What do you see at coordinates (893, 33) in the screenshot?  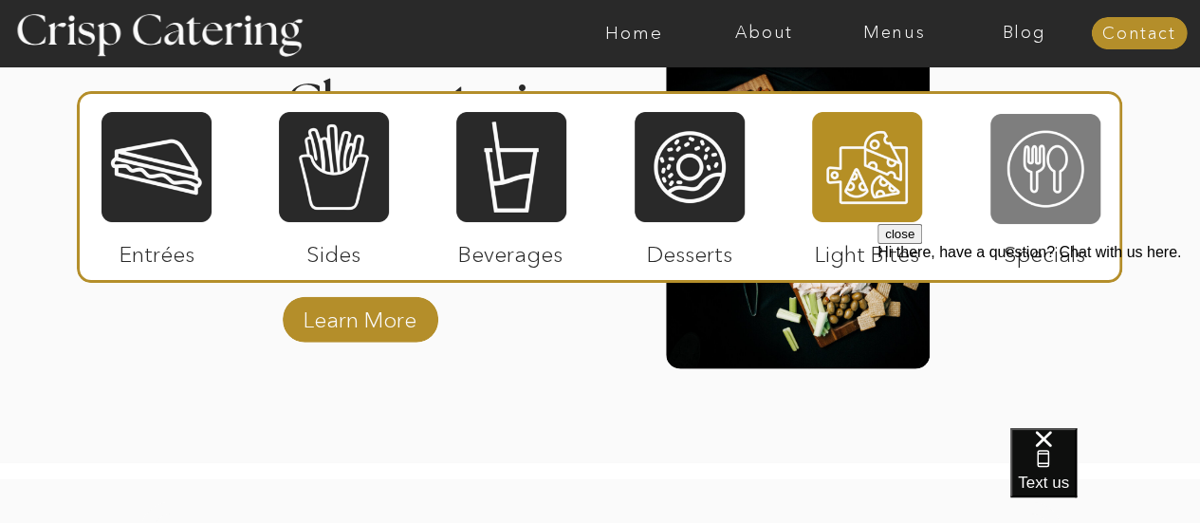 I see `nav: Menus` at bounding box center [893, 33].